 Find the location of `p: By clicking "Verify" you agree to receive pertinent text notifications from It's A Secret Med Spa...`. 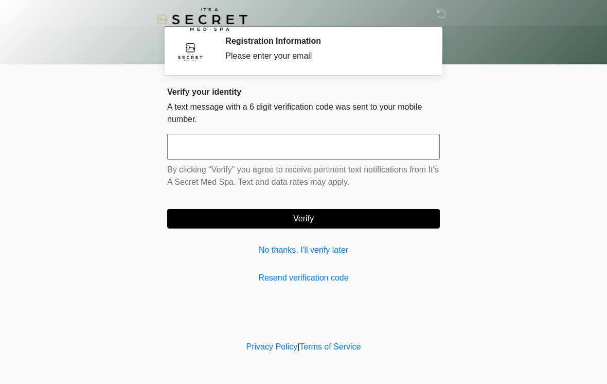

p: By clicking "Verify" you agree to receive pertinent text notifications from It's A Secret Med Spa... is located at coordinates (303, 176).